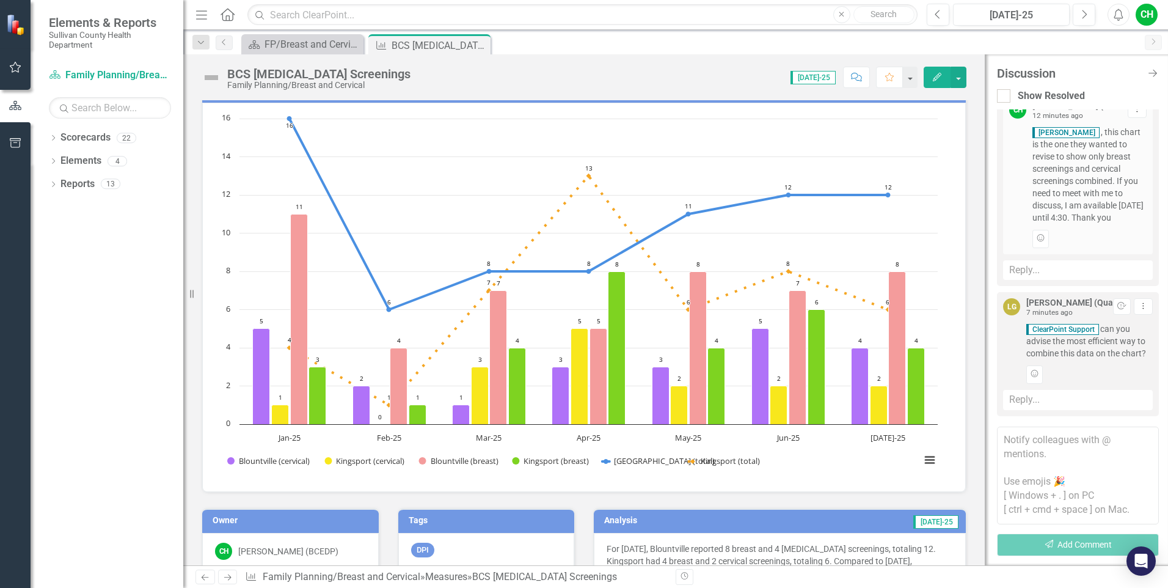 The width and height of the screenshot is (1168, 588). I want to click on path: Feb-25, 1. Kingsport (total)., so click(389, 405).